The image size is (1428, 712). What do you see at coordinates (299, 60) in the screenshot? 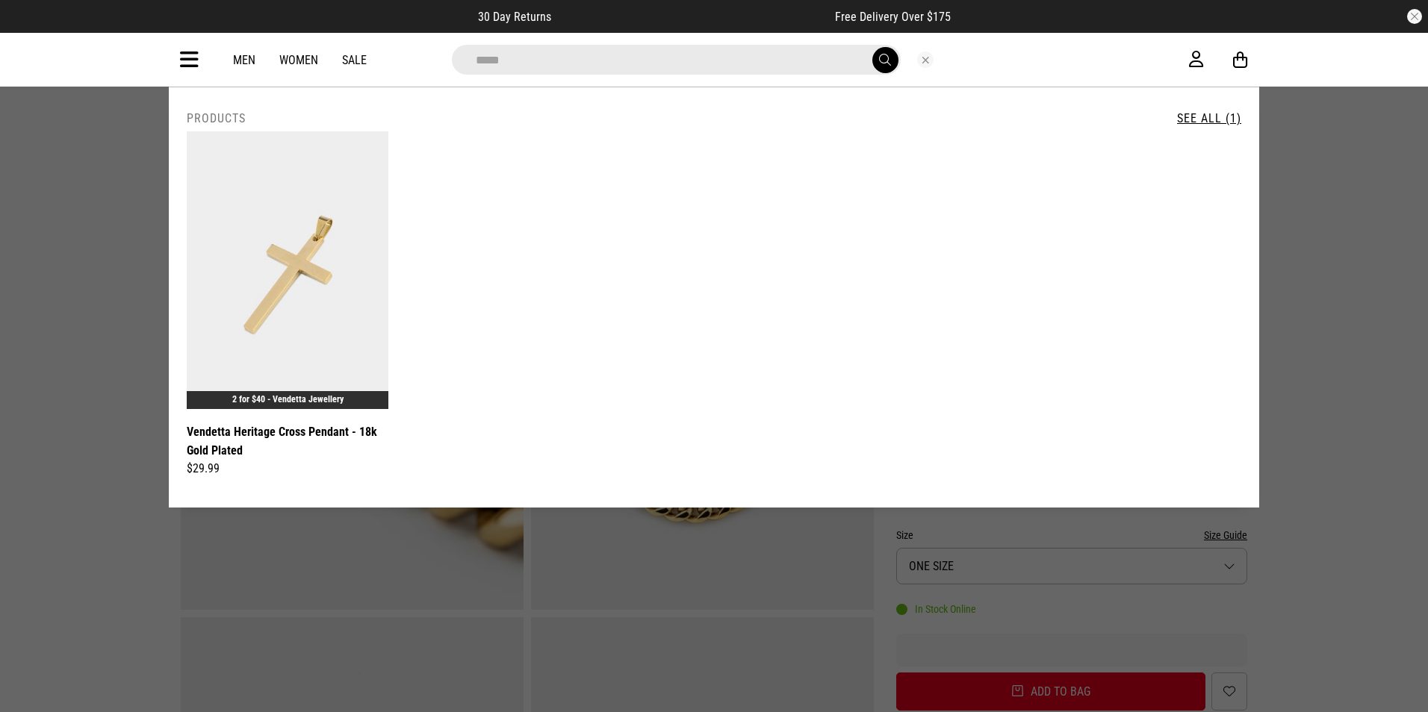
I see `a: Women` at bounding box center [299, 60].